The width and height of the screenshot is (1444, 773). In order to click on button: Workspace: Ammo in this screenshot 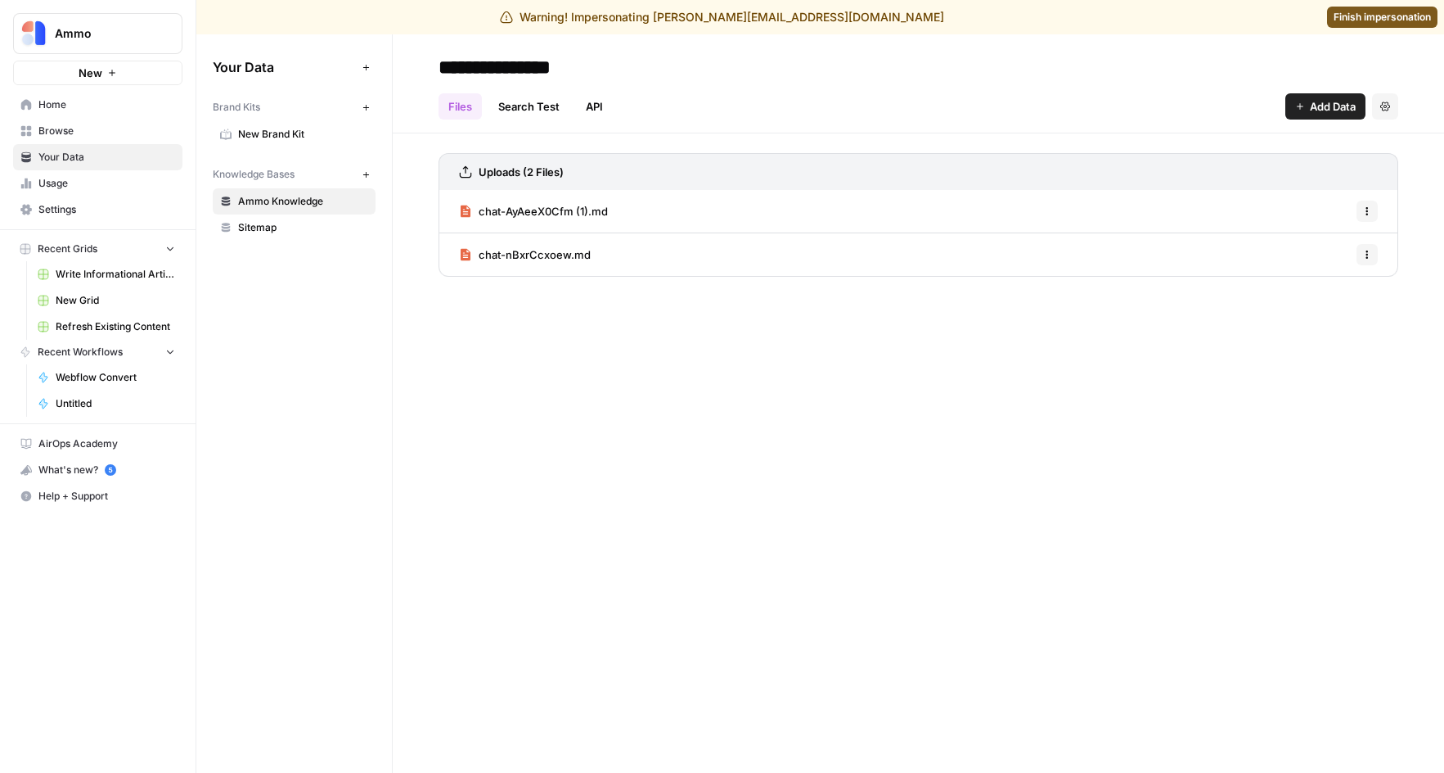, I will do `click(97, 34)`.